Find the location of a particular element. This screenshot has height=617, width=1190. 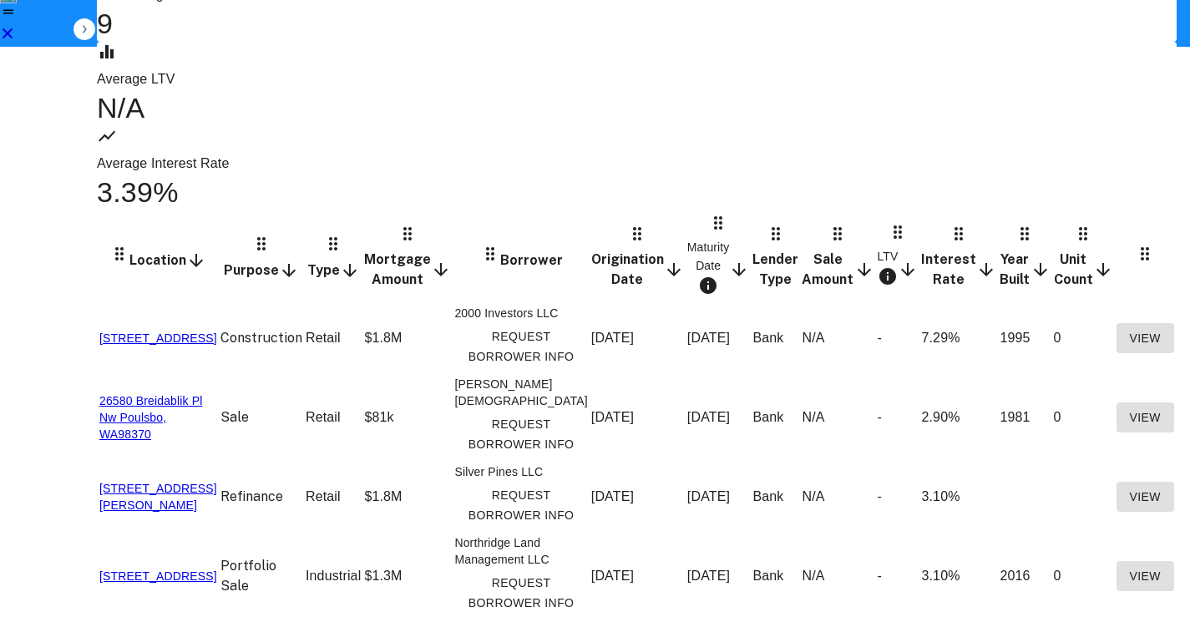

p: 2000 Investors LLC is located at coordinates (520, 313).